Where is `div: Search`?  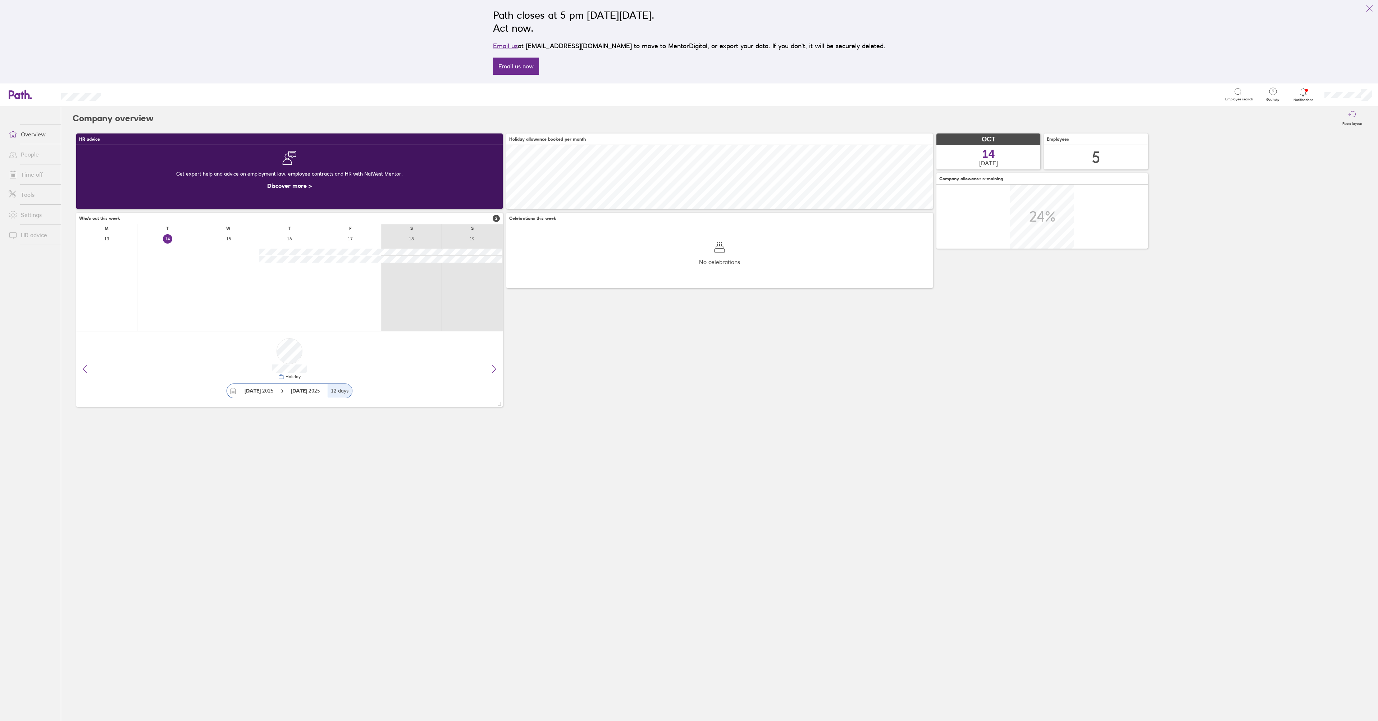 div: Search is located at coordinates (129, 94).